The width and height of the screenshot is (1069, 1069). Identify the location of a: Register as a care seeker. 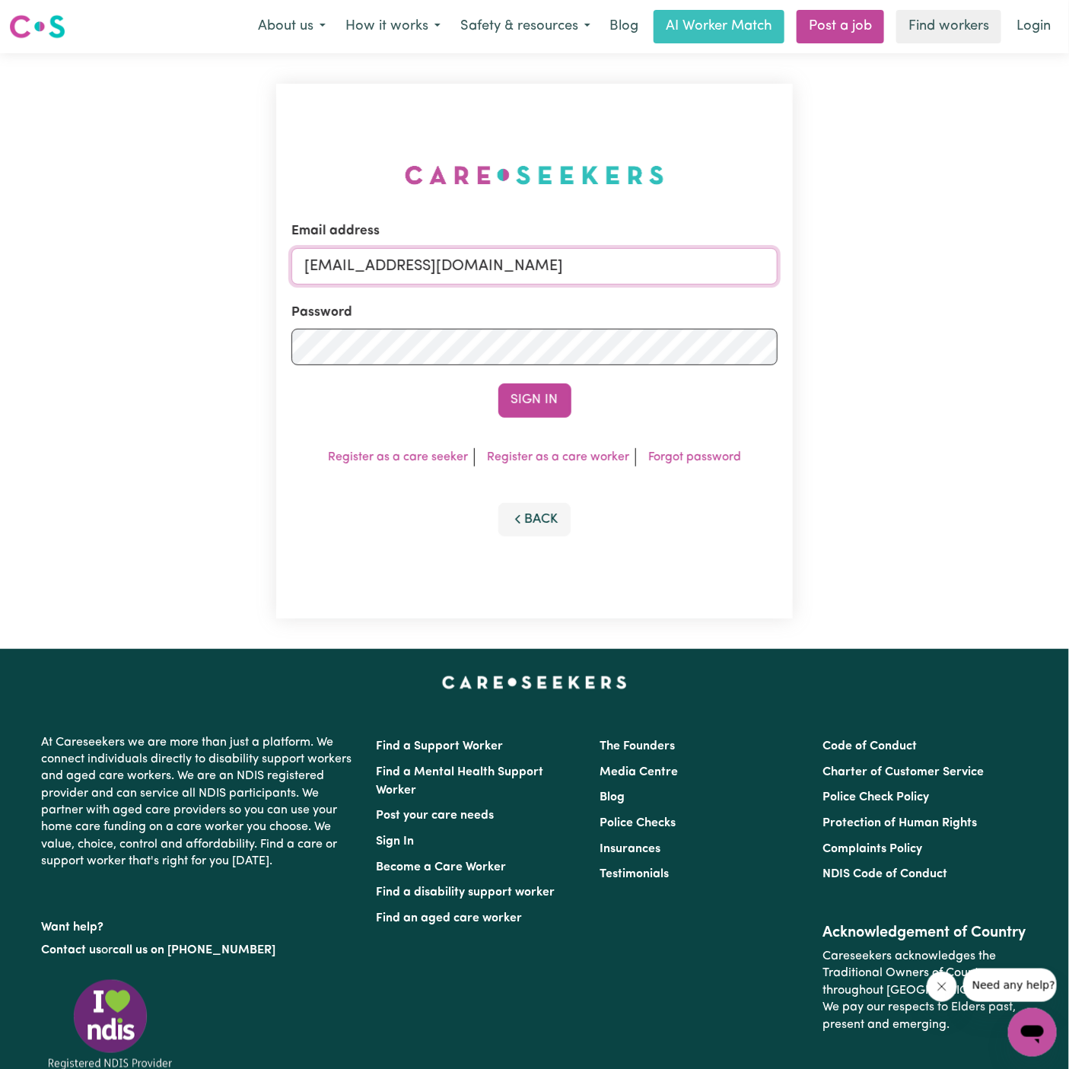
(398, 457).